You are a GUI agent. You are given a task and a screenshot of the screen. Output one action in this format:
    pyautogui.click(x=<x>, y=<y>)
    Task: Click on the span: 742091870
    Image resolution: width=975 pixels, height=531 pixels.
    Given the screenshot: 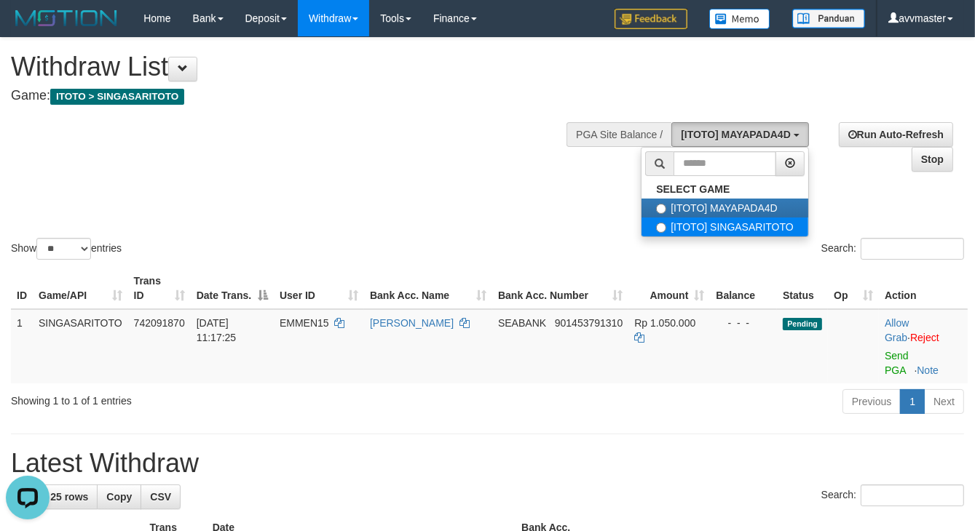 What is the action you would take?
    pyautogui.click(x=159, y=323)
    